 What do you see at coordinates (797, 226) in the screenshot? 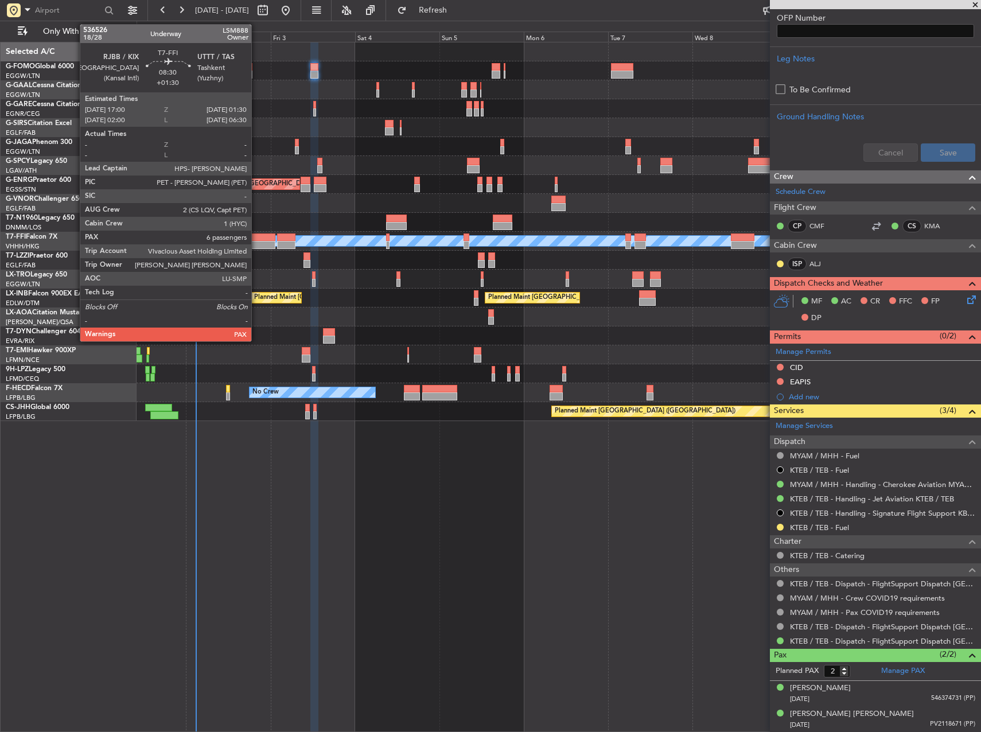
I see `div: CP` at bounding box center [797, 226].